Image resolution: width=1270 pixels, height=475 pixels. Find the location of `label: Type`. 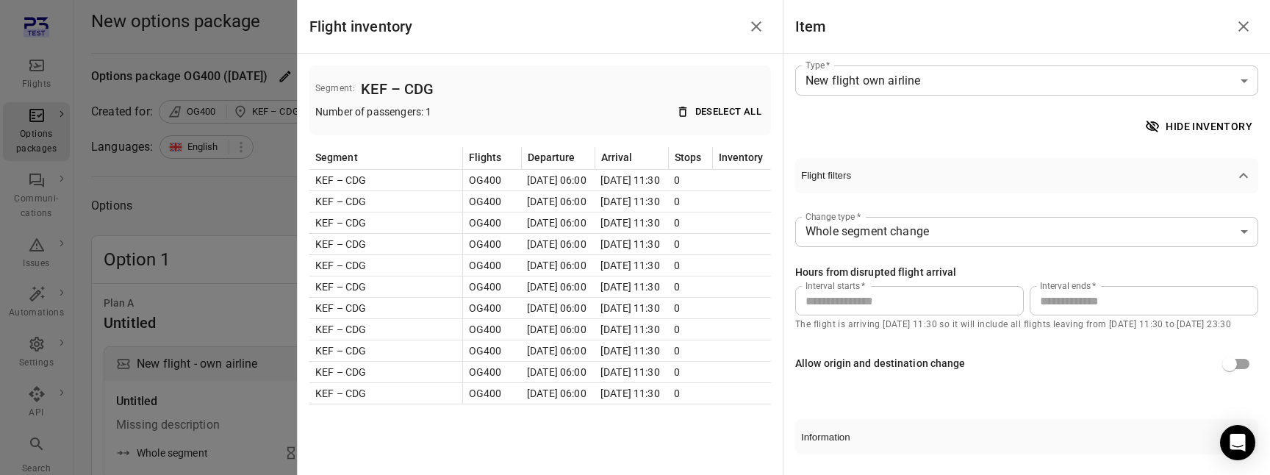

label: Type is located at coordinates (818, 65).